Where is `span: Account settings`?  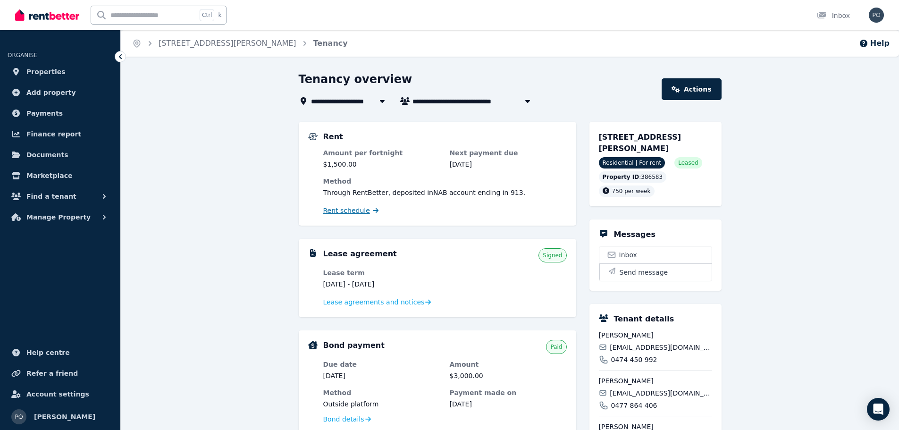 span: Account settings is located at coordinates (58, 394).